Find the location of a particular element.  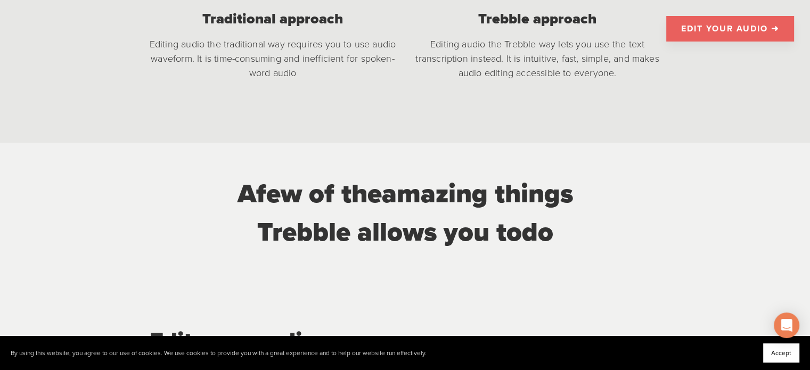

p: Editing audio the Trebble way lets you use the text transcription instead. It is intuitive, fast,... is located at coordinates (537, 59).